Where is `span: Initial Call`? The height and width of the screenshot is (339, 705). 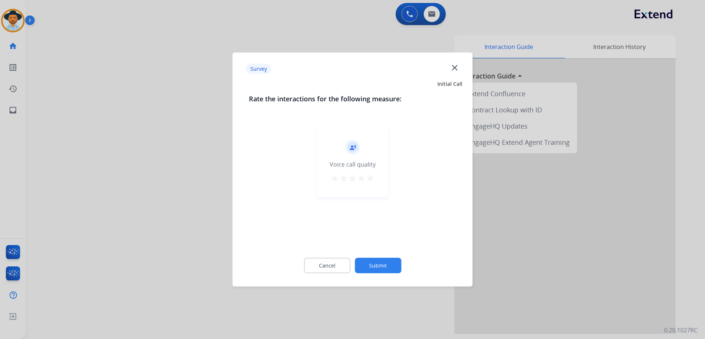 span: Initial Call is located at coordinates (450, 84).